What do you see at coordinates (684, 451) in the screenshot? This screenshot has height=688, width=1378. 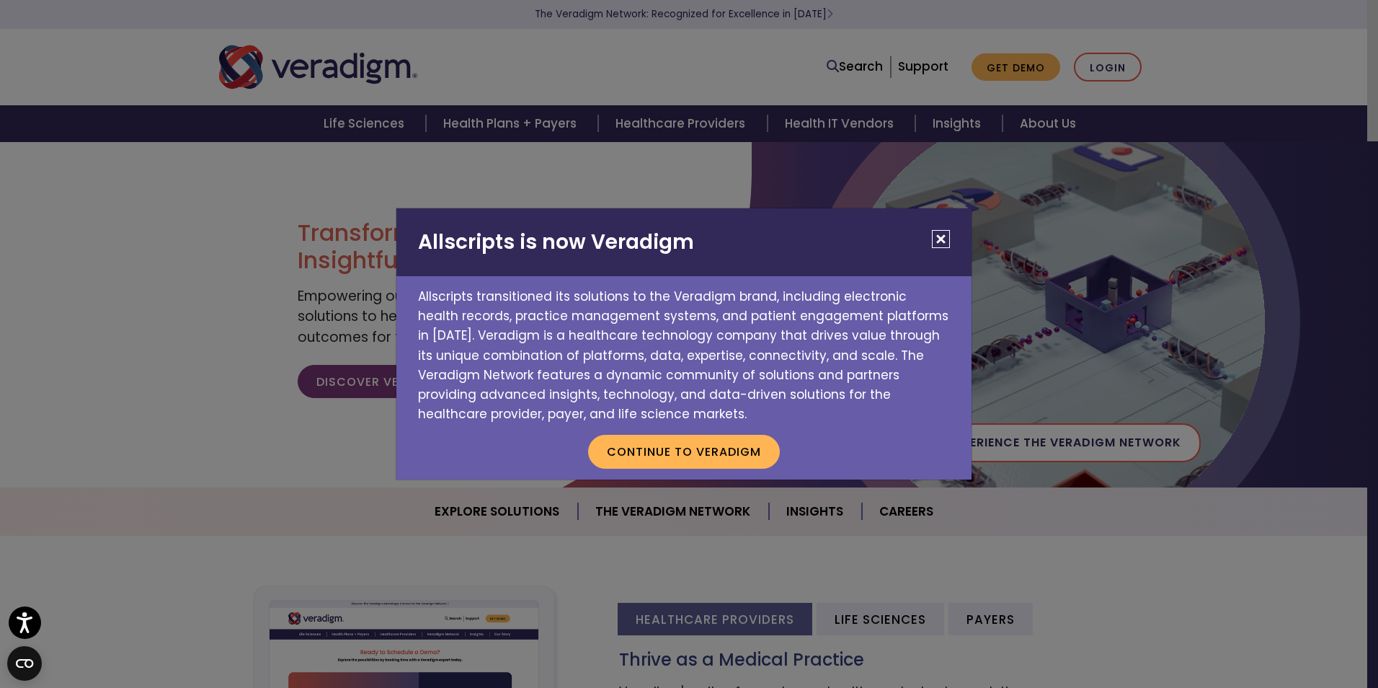 I see `button: Continue to Veradigm` at bounding box center [684, 451].